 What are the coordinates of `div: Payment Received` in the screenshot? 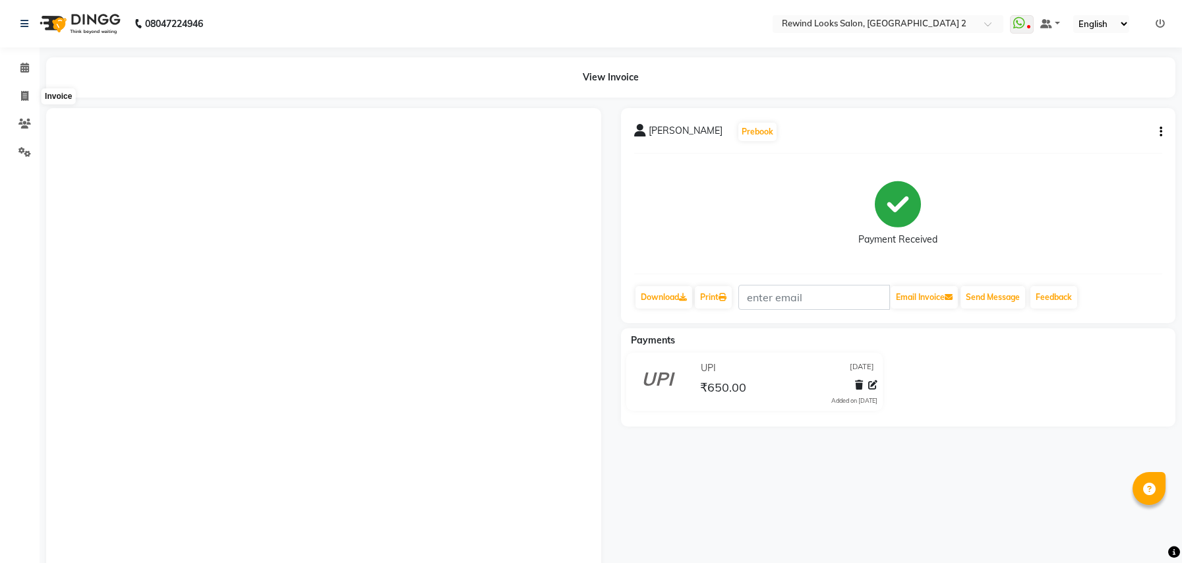 It's located at (898, 239).